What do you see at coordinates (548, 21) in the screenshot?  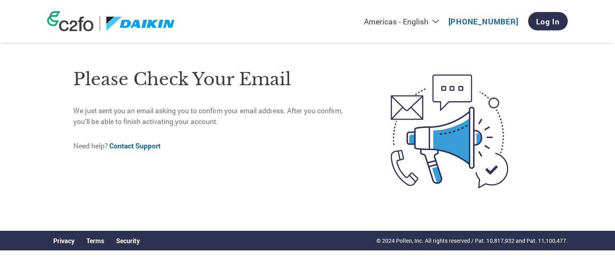 I see `a: Log In` at bounding box center [548, 21].